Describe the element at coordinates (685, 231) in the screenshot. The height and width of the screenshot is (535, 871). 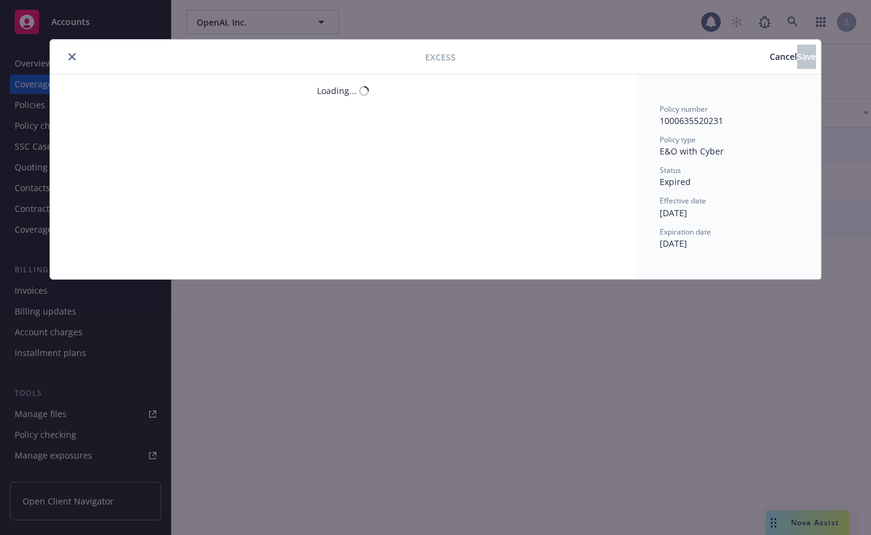
I see `span: Expiration date` at that location.